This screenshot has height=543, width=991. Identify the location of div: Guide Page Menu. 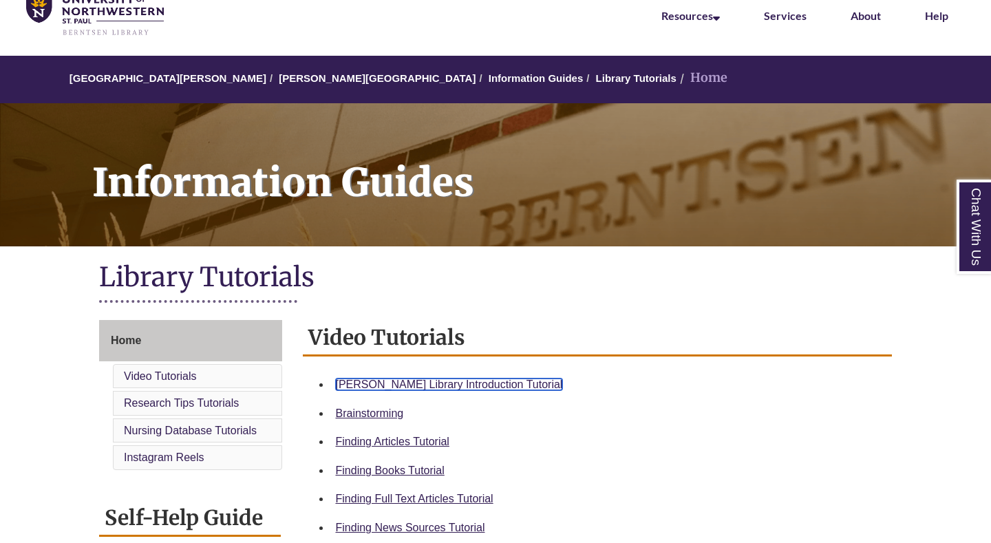
(191, 396).